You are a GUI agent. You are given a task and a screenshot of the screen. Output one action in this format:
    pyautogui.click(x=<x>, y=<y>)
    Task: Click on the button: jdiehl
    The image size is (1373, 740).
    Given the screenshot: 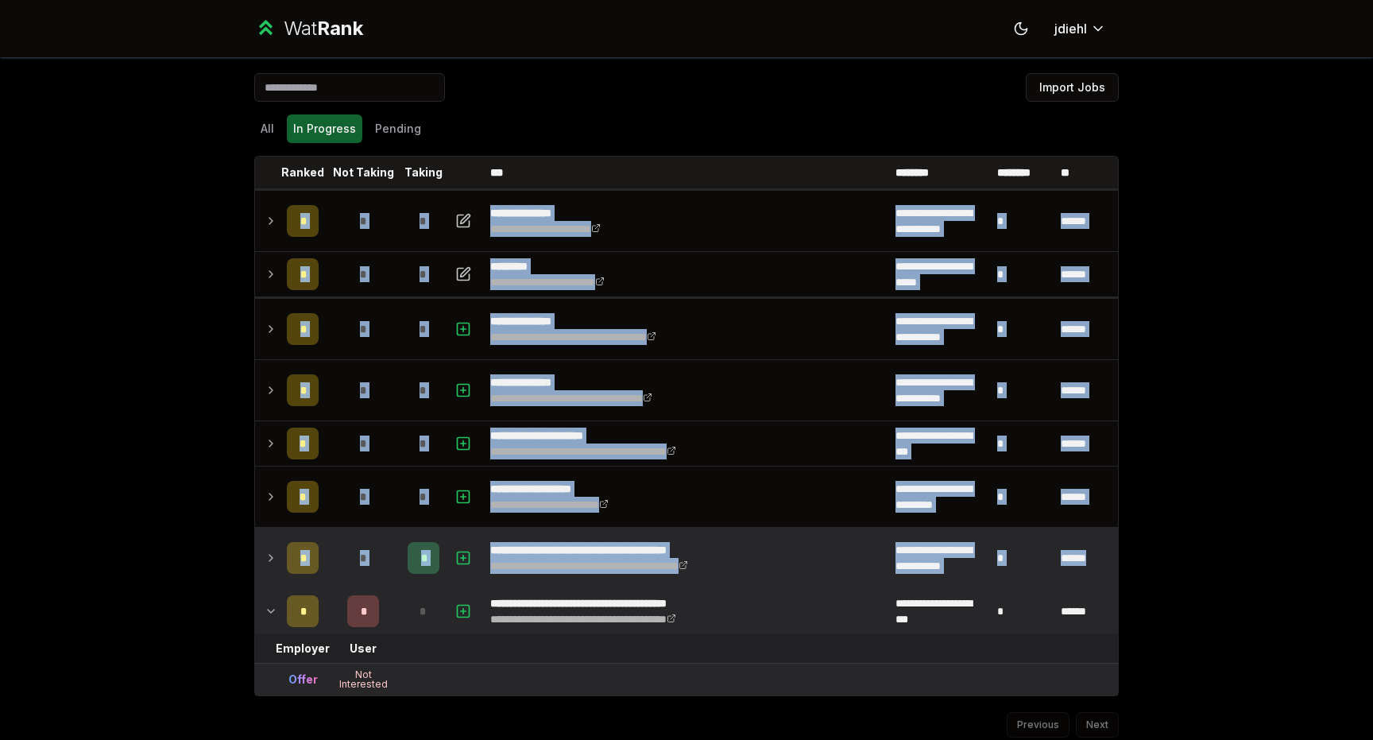 What is the action you would take?
    pyautogui.click(x=1080, y=29)
    